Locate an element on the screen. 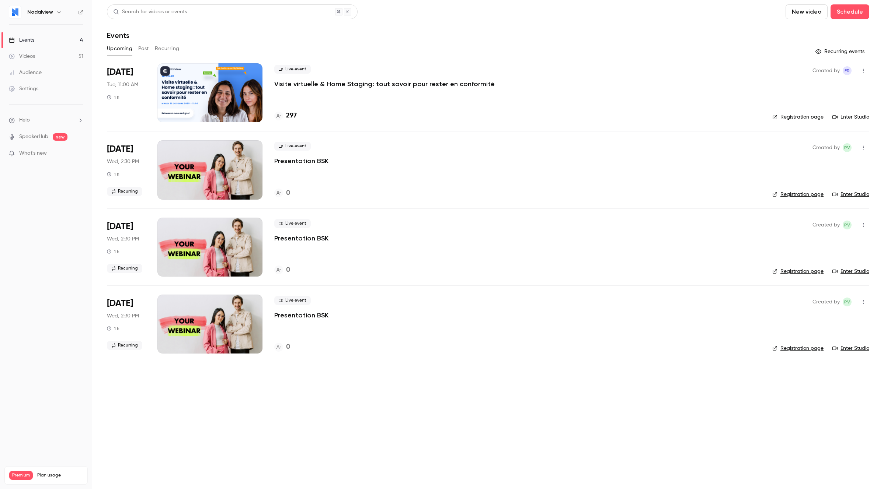 The image size is (884, 489). button: Past is located at coordinates (143, 49).